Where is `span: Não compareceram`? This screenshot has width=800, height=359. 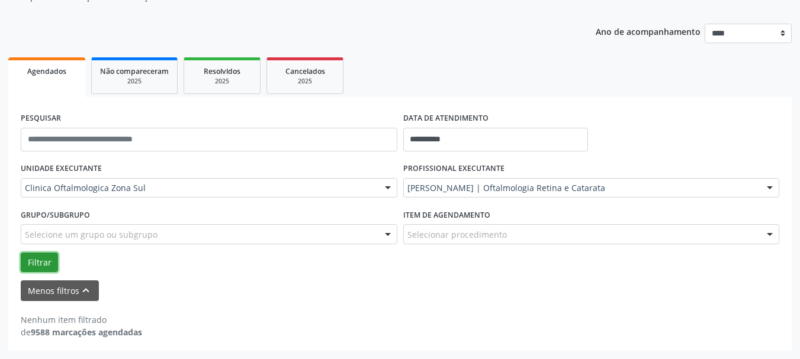 span: Não compareceram is located at coordinates (134, 71).